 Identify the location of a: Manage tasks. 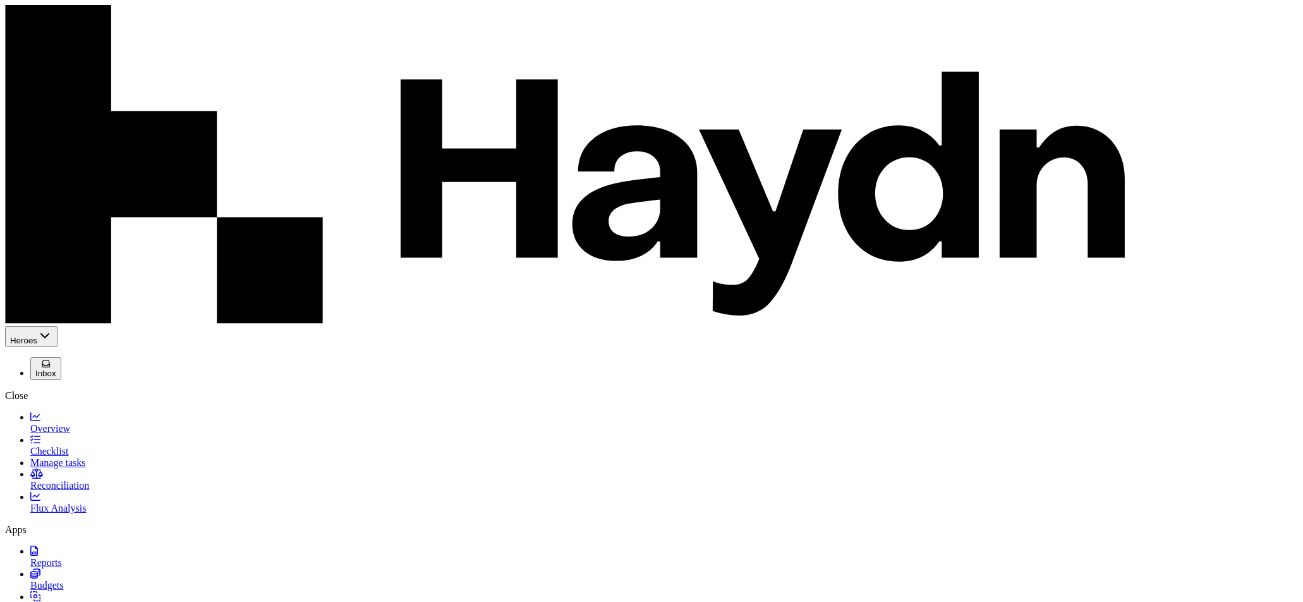
(58, 462).